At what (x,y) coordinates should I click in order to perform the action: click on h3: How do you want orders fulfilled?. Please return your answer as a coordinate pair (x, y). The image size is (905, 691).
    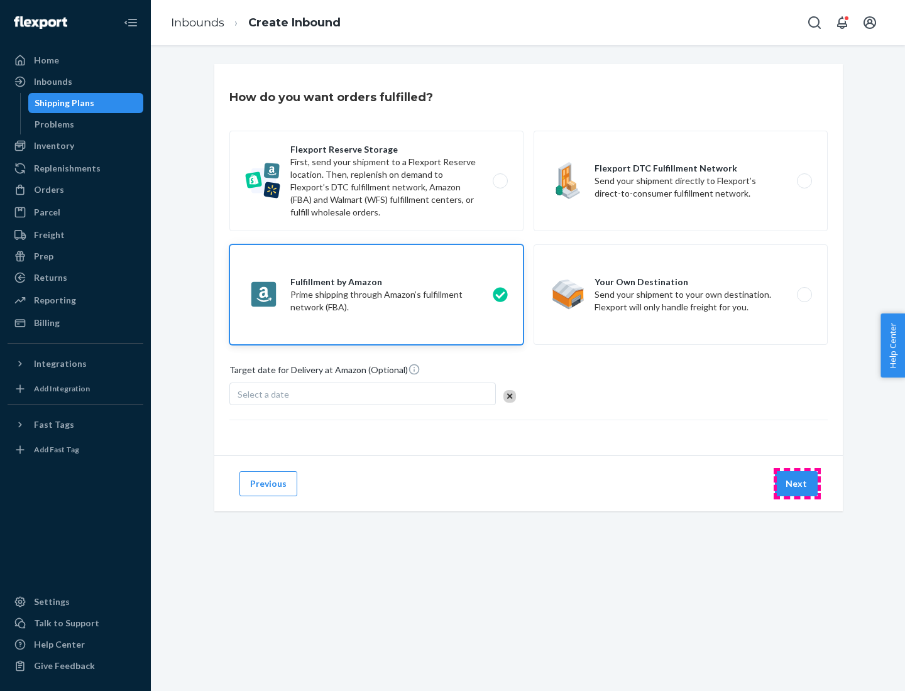
    Looking at the image, I should click on (331, 97).